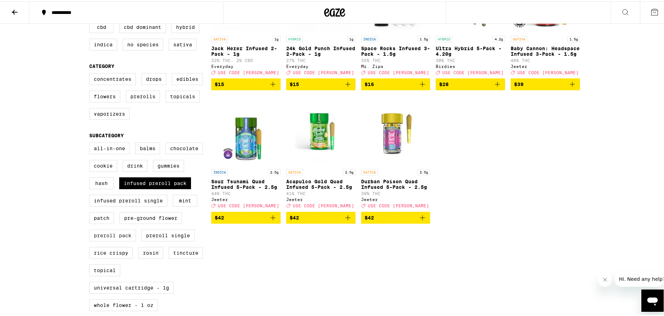  I want to click on label: Cookie, so click(103, 164).